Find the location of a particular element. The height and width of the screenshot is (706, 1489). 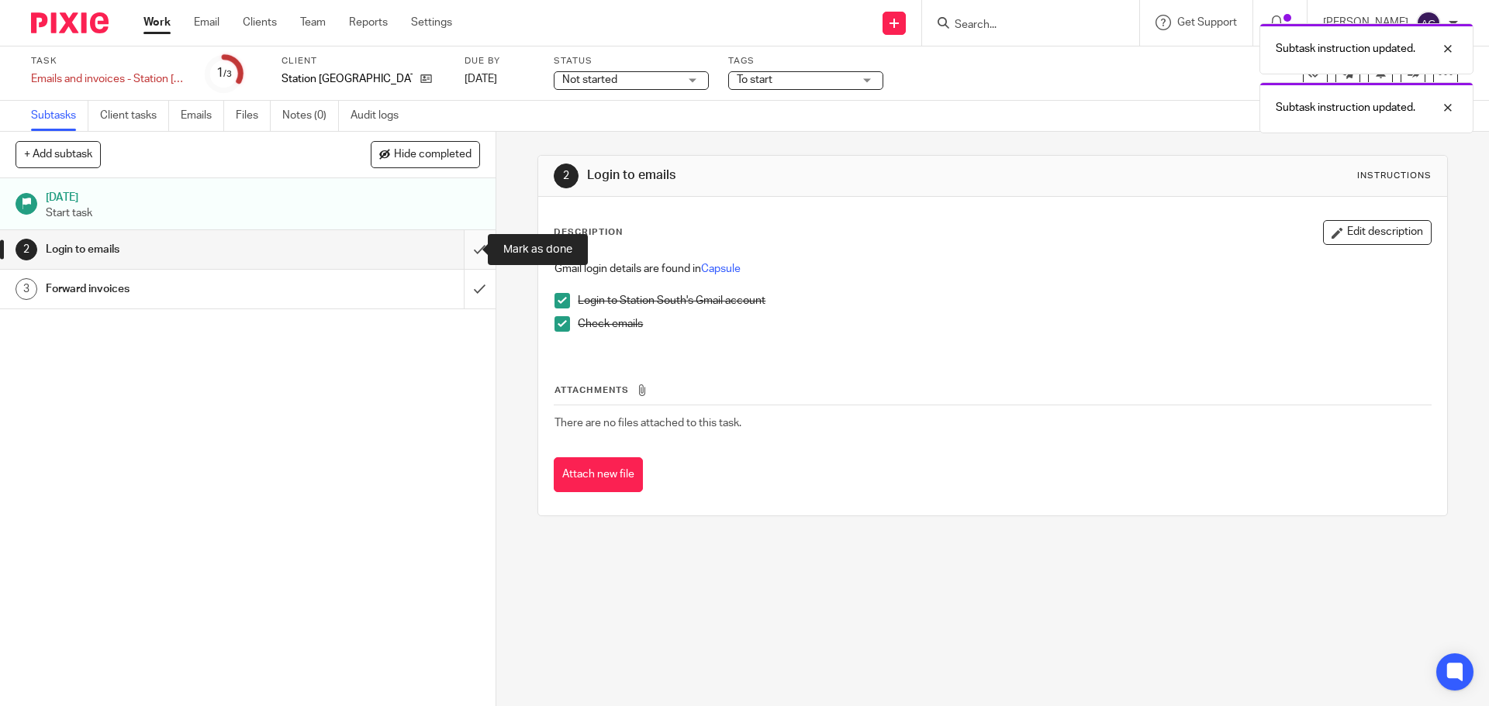

label: Task is located at coordinates (109, 61).